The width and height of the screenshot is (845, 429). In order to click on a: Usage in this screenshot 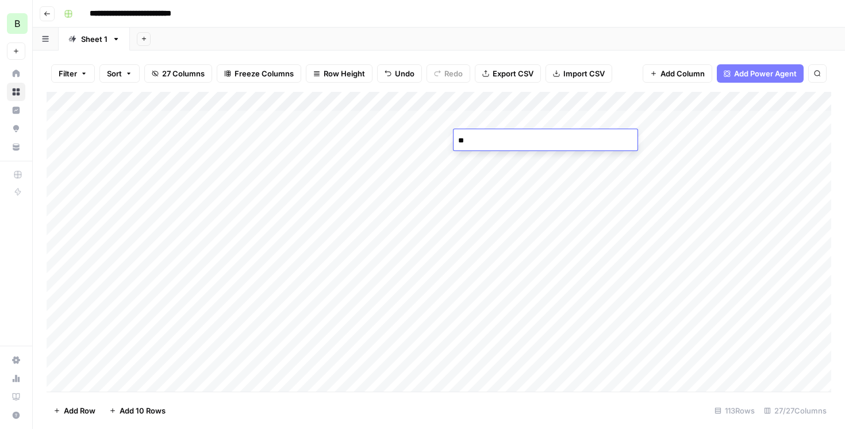, I will do `click(16, 379)`.